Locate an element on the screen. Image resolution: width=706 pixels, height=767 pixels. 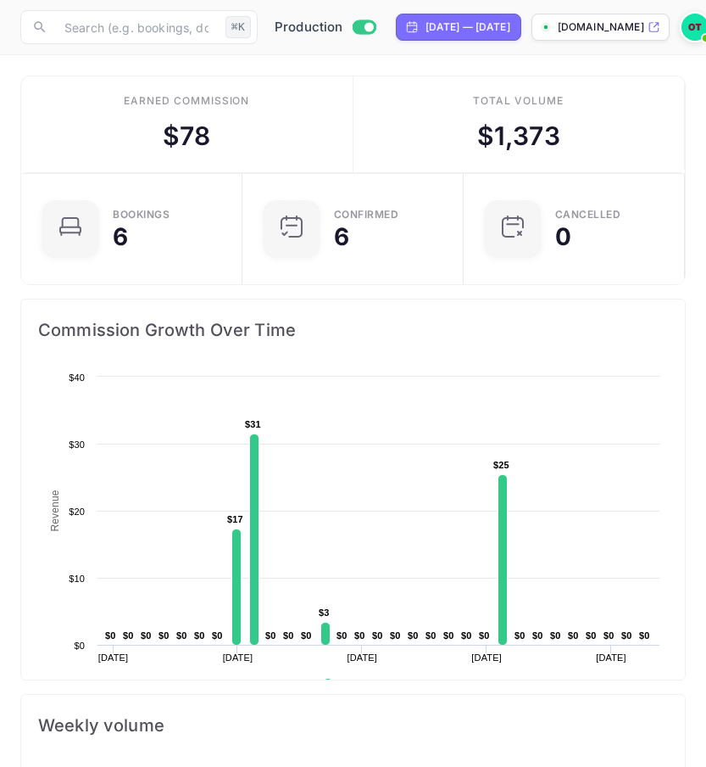
text: $25 is located at coordinates (501, 465).